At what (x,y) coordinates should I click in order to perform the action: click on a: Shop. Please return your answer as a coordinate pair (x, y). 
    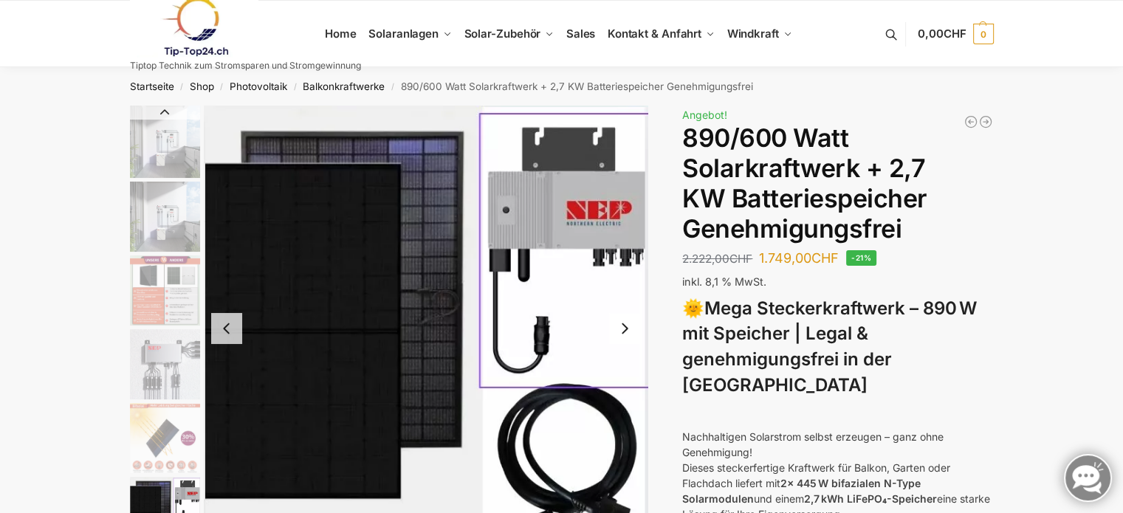
    Looking at the image, I should click on (202, 86).